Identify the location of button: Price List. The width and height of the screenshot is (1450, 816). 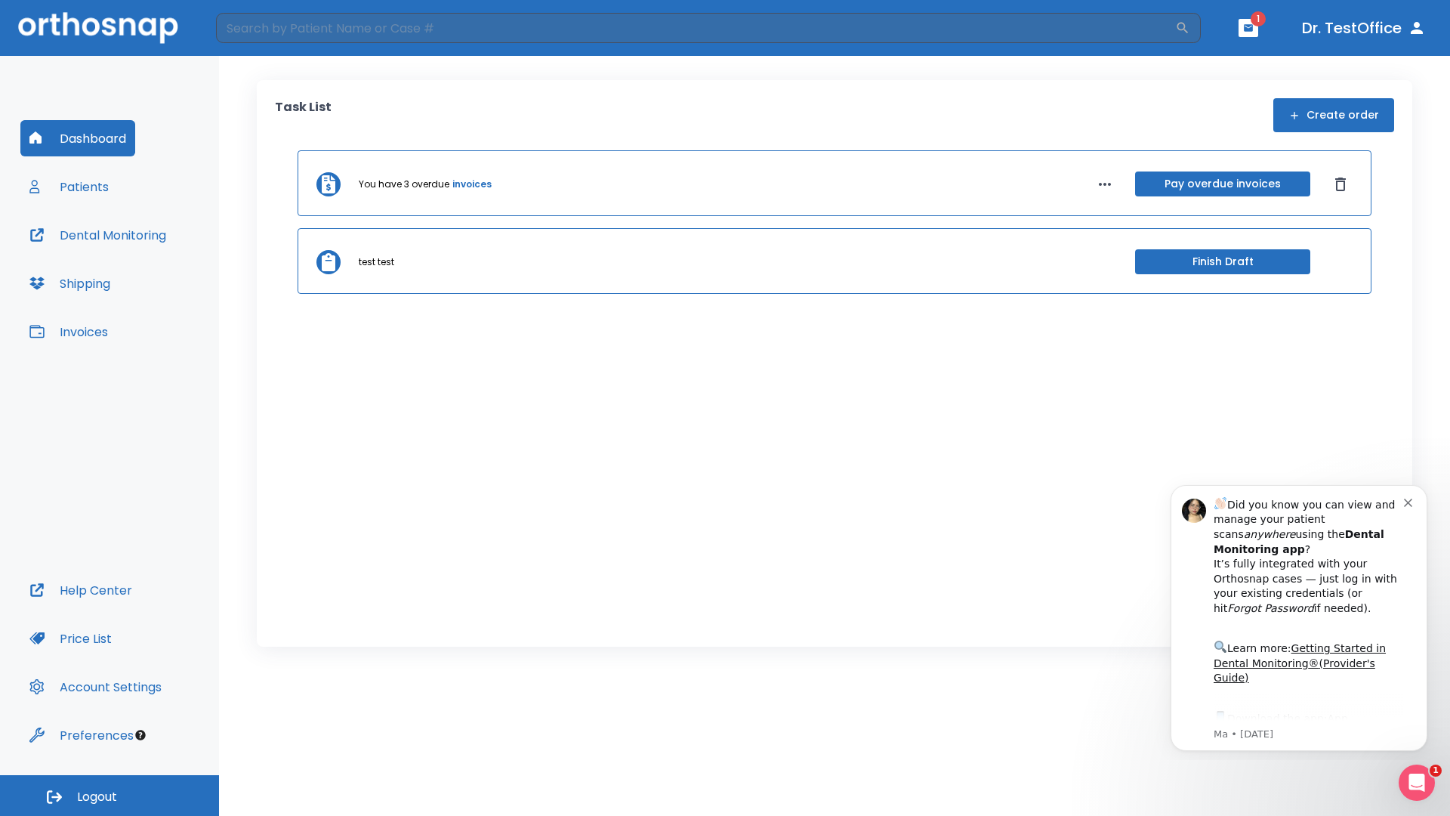
(70, 638).